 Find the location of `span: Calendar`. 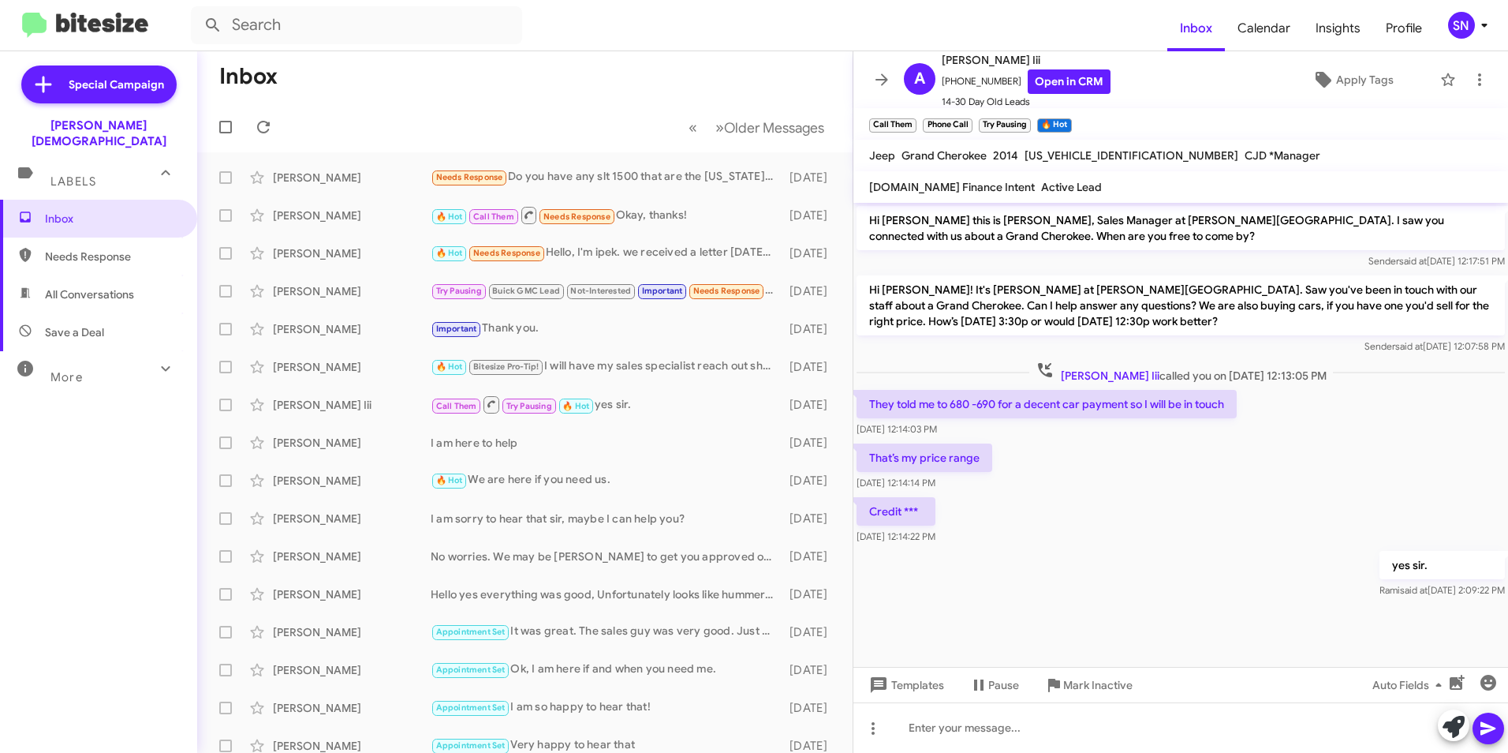

span: Calendar is located at coordinates (1264, 28).